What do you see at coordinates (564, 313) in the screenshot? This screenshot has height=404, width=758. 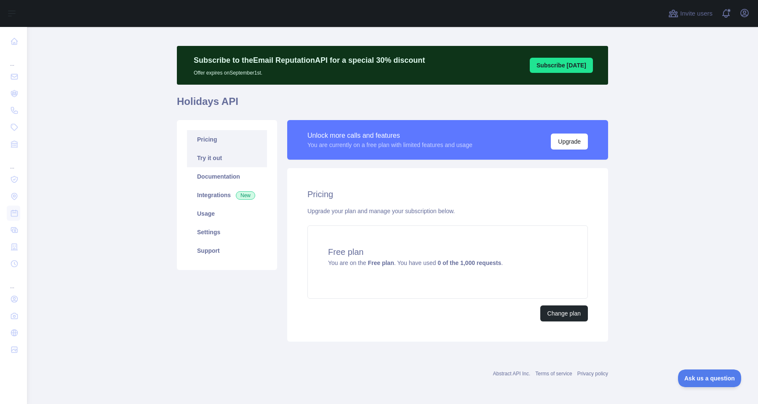 I see `button: Change plan` at bounding box center [564, 313].